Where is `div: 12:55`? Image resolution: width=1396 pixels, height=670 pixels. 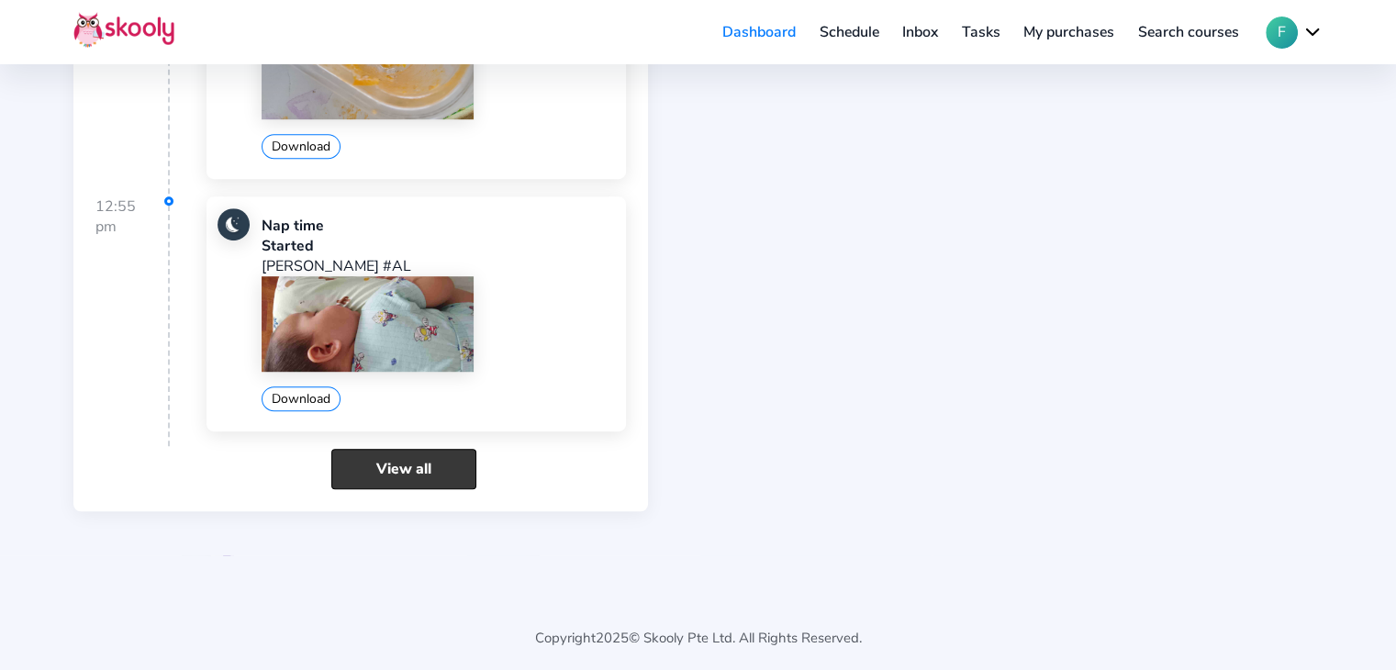
div: 12:55 is located at coordinates (132, 321).